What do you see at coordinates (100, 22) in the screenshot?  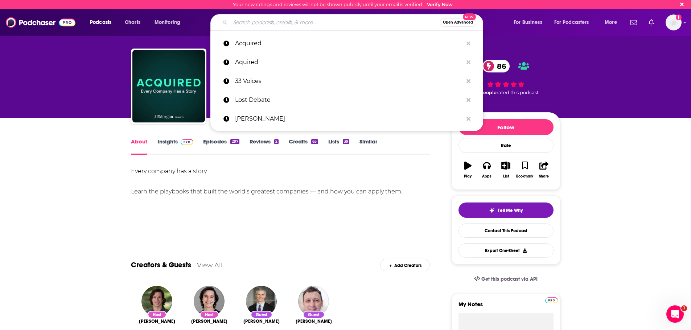 I see `span: Podcasts` at bounding box center [100, 22].